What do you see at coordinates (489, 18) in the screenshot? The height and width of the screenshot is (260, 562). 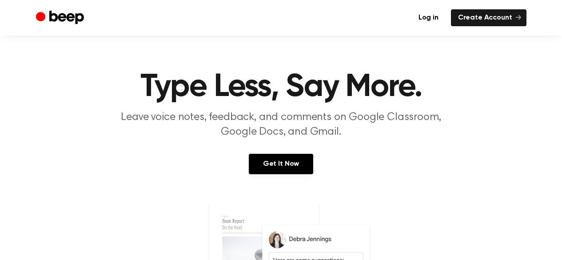 I see `a: Create Account` at bounding box center [489, 18].